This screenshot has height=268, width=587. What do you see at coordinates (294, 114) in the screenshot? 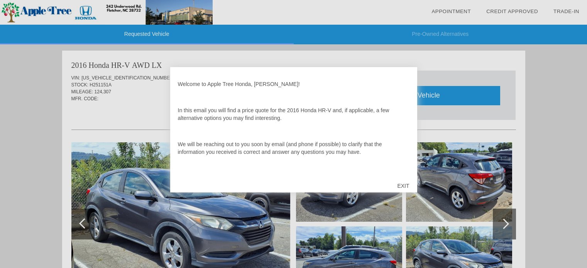
I see `p: In this email you will find a price quote for the 2016 Honda HR-V and, if applicable, a few alter...` at bounding box center [294, 114].